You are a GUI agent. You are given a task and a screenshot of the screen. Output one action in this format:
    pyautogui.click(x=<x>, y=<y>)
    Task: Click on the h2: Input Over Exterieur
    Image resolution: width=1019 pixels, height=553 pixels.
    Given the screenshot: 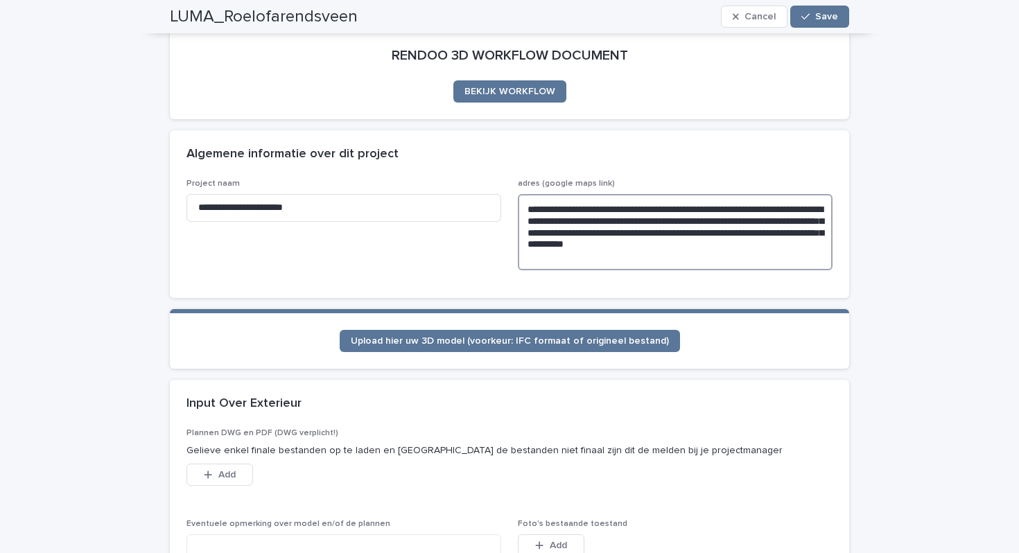 What is the action you would take?
    pyautogui.click(x=244, y=404)
    